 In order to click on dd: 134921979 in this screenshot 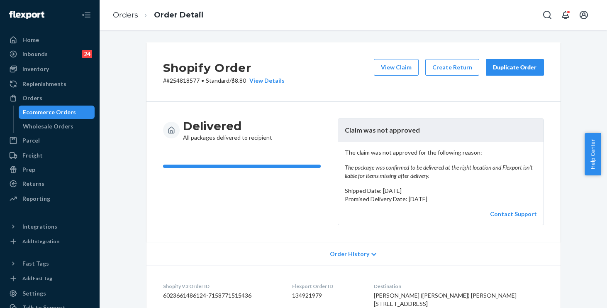, I will do `click(326, 295)`.